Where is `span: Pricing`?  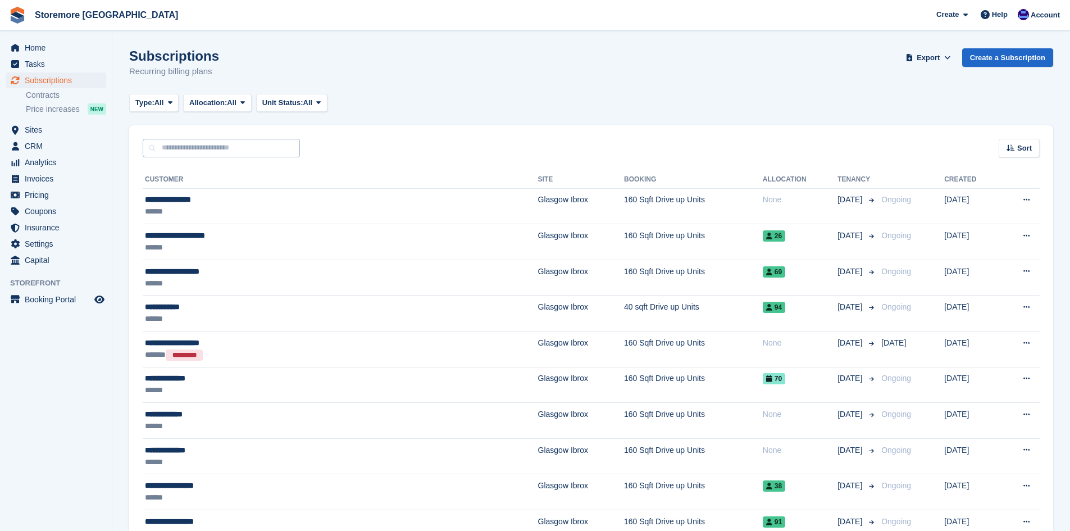 span: Pricing is located at coordinates (58, 195).